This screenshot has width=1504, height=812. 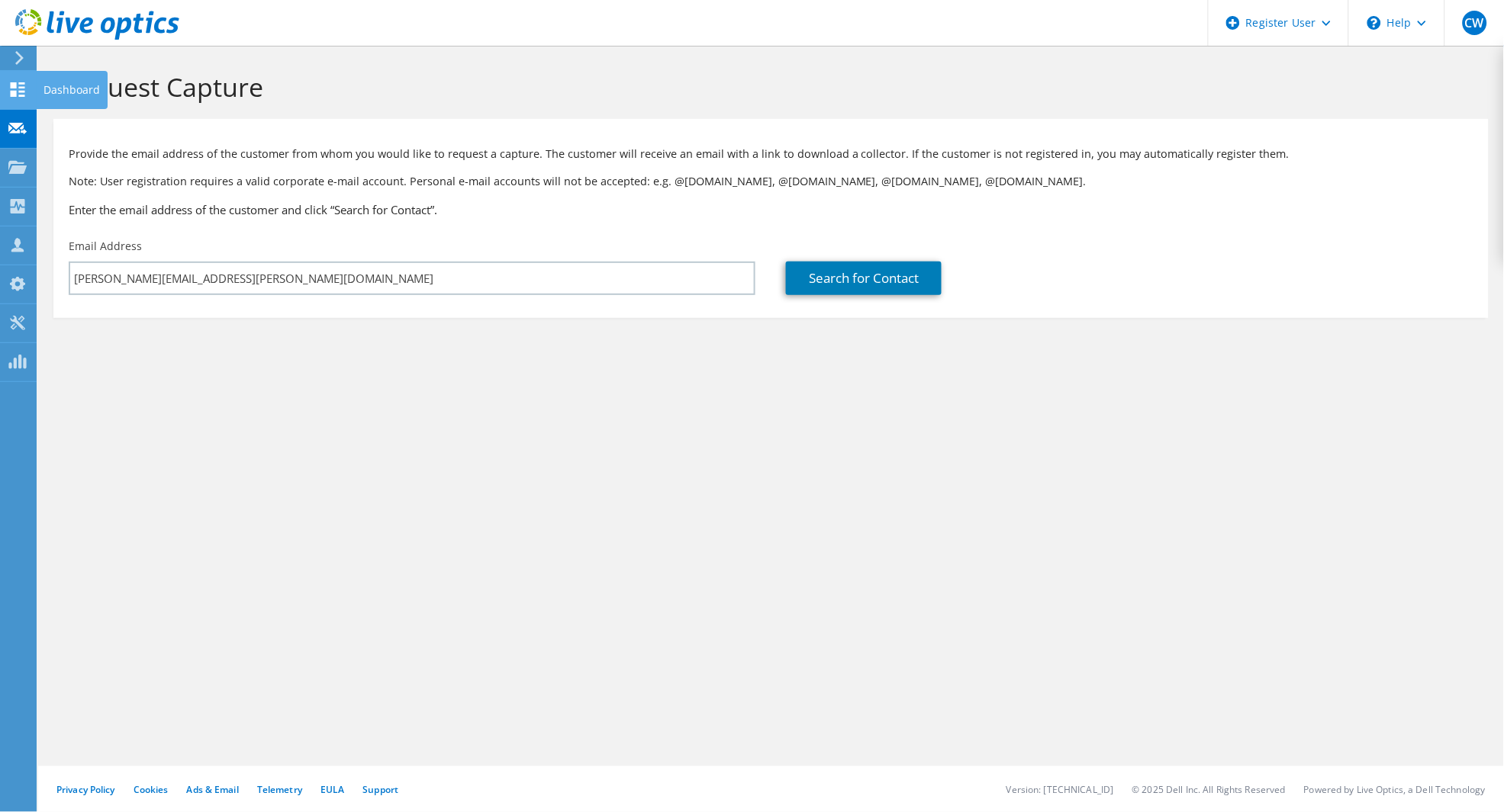 What do you see at coordinates (1474, 23) in the screenshot?
I see `span: CW` at bounding box center [1474, 23].